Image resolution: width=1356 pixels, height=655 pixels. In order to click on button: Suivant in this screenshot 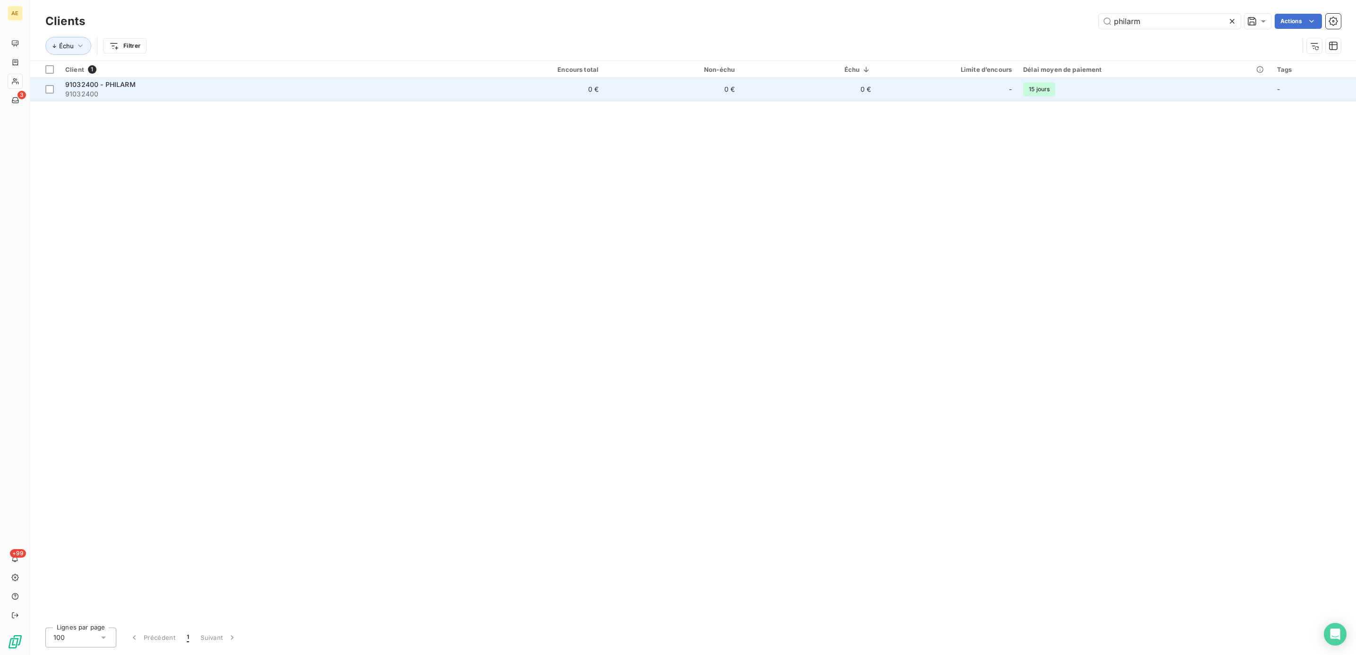, I will do `click(218, 638)`.